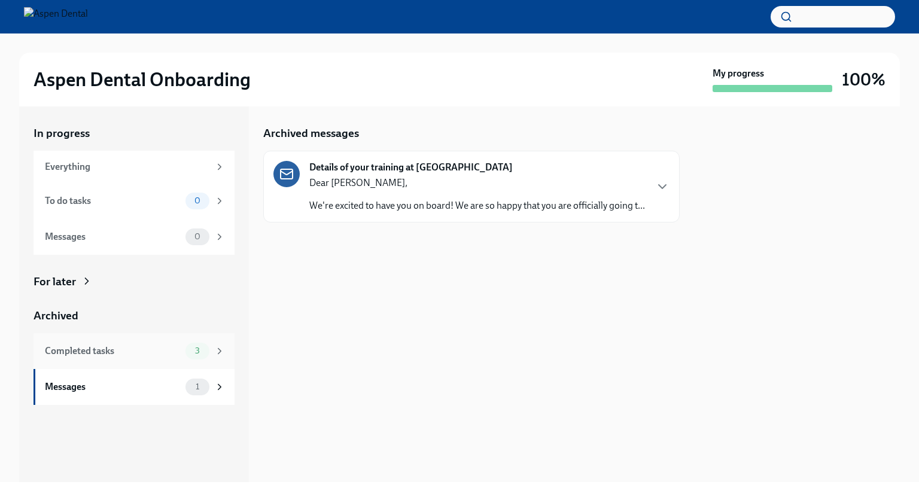 The height and width of the screenshot is (494, 919). I want to click on div: Completed tasks, so click(112, 351).